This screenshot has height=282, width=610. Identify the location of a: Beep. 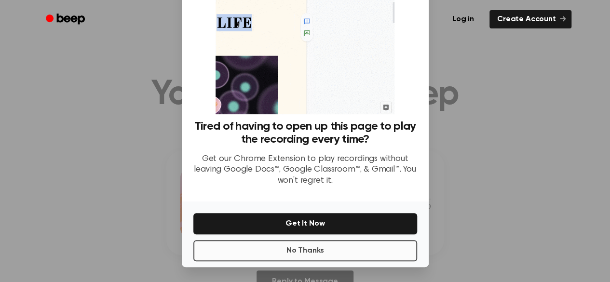
(66, 19).